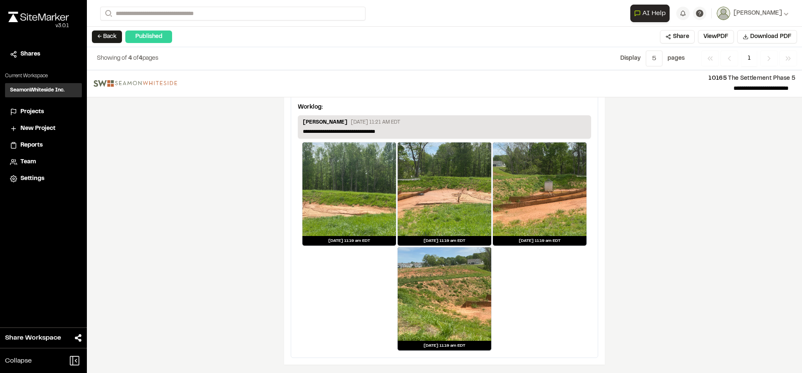  Describe the element at coordinates (32, 179) in the screenshot. I see `span: Settings` at that location.